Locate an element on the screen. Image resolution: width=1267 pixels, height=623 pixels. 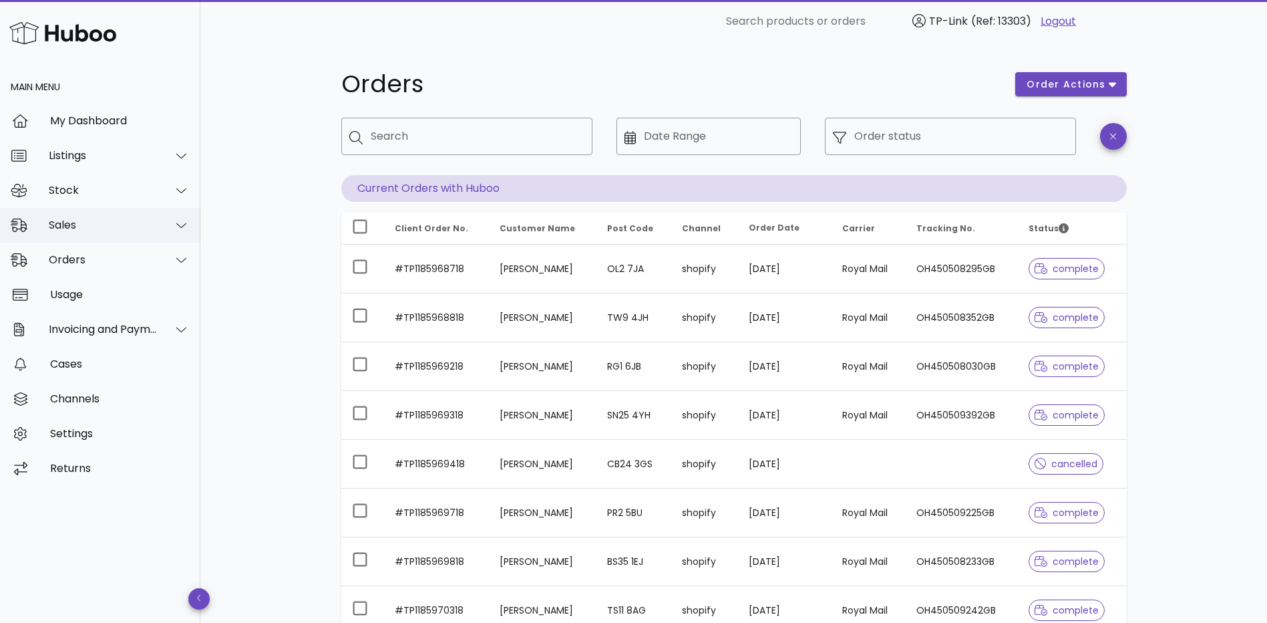
td: #TP1185968818 is located at coordinates (437, 317).